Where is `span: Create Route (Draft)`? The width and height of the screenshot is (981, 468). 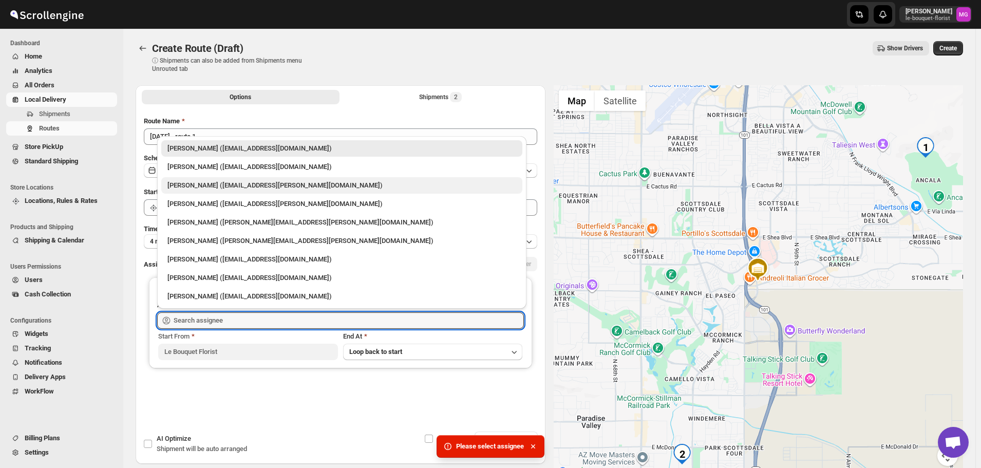 span: Create Route (Draft) is located at coordinates (198, 48).